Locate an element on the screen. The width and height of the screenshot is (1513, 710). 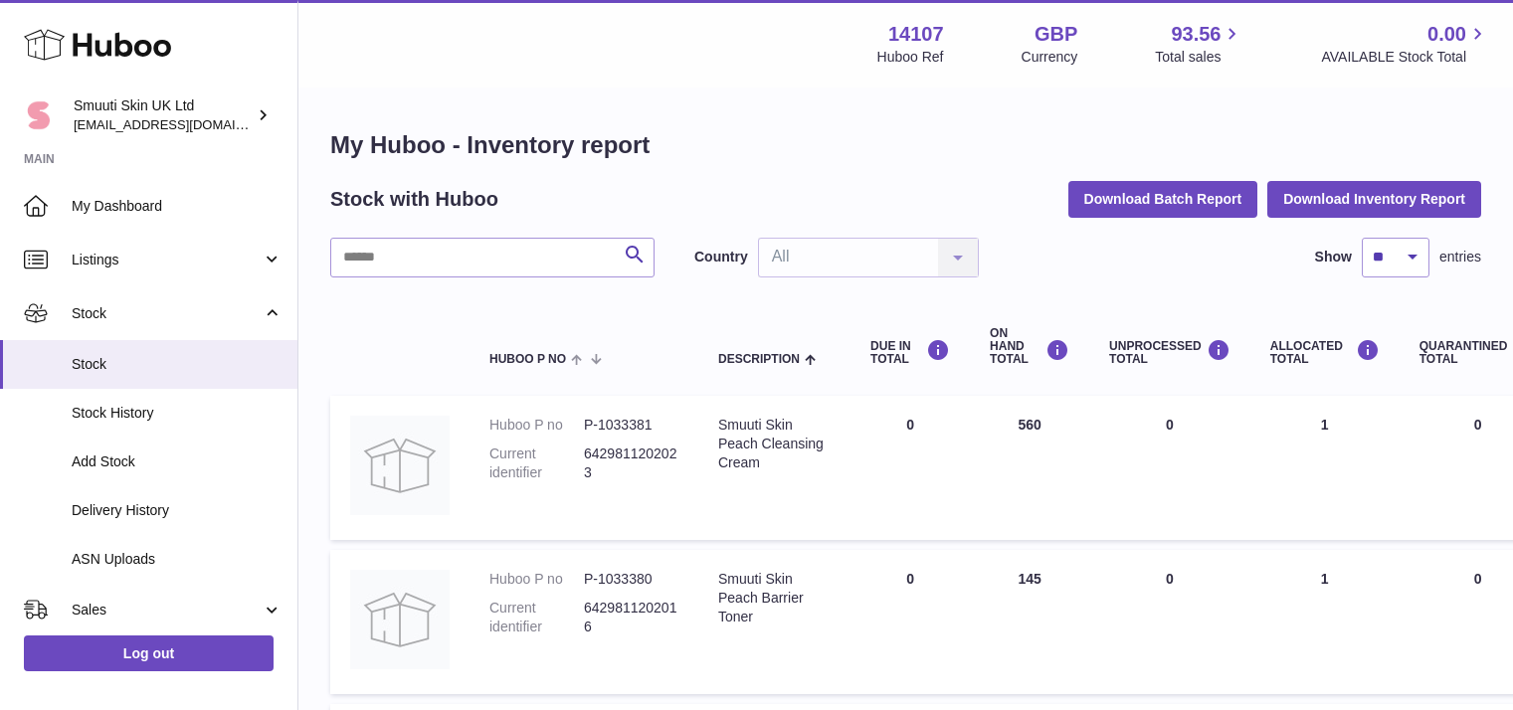
h1: My Huboo - Inventory report is located at coordinates (905, 145).